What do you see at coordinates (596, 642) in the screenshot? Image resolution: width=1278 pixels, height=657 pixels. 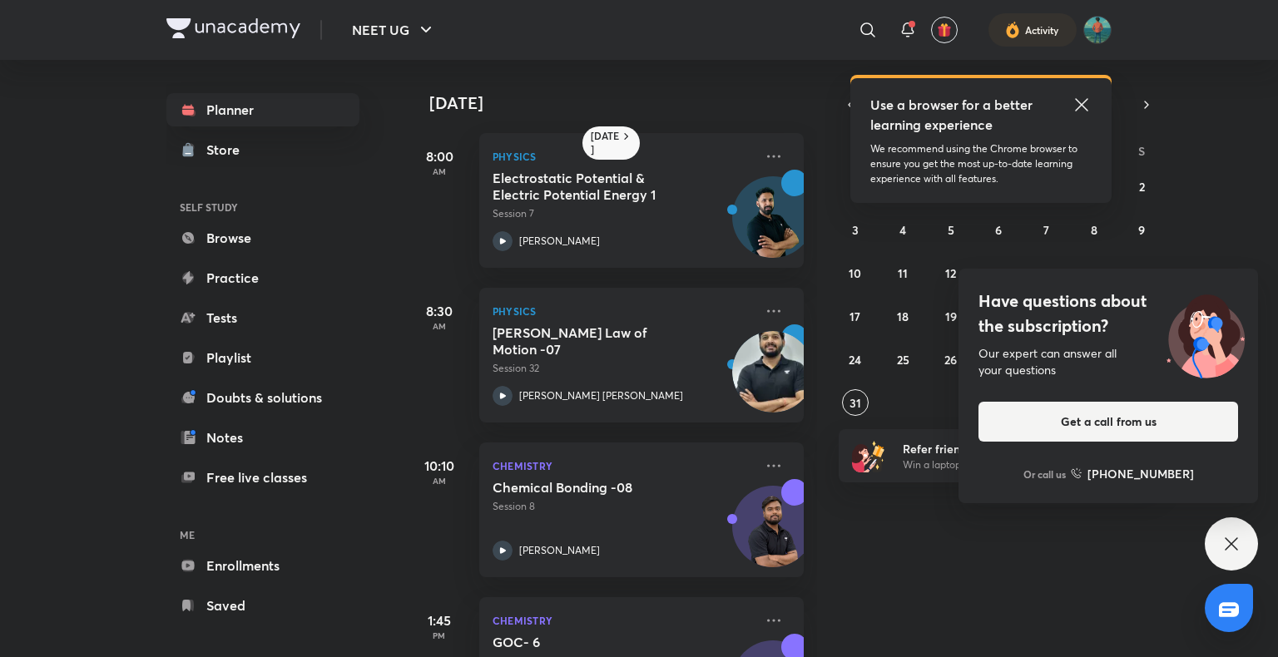 I see `h5: GOC- 6` at bounding box center [596, 642].